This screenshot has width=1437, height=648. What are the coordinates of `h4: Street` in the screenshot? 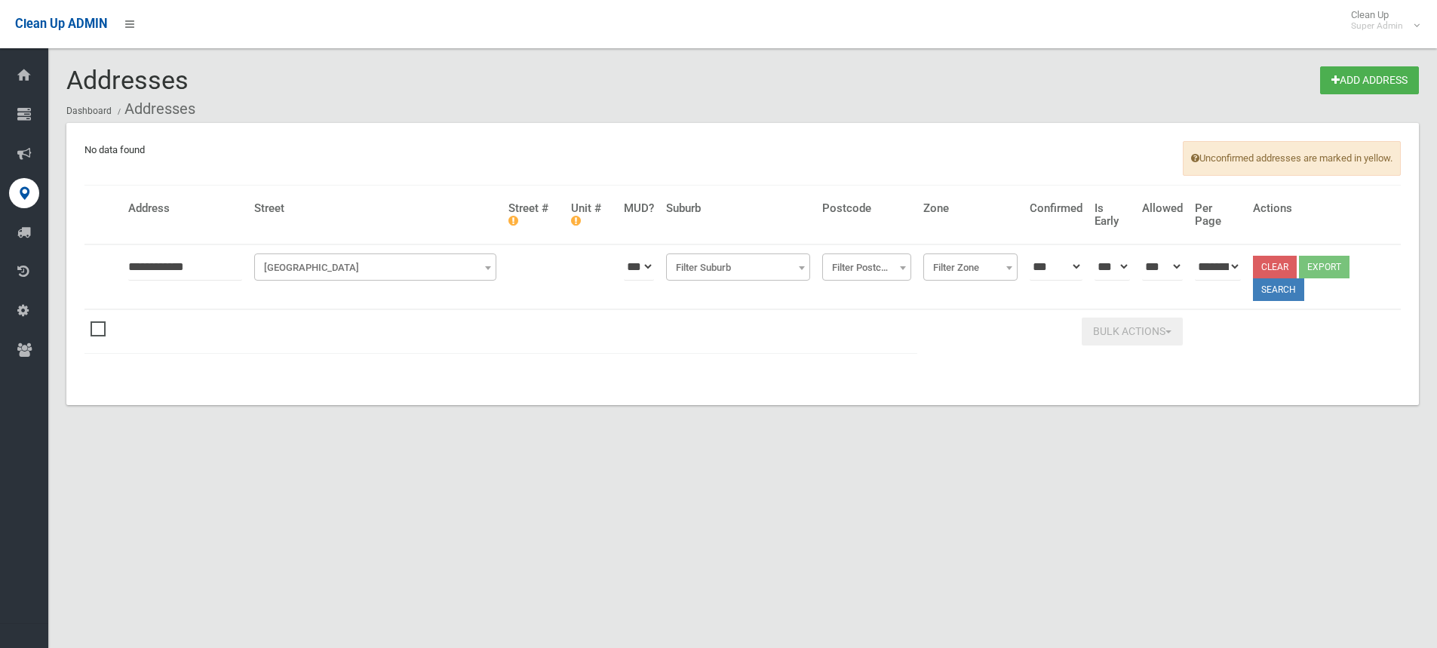 It's located at (375, 208).